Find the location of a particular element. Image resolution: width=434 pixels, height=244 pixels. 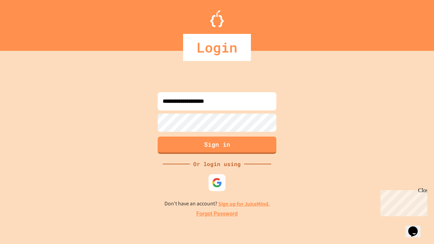

img: google-icon.svg is located at coordinates (217, 183).